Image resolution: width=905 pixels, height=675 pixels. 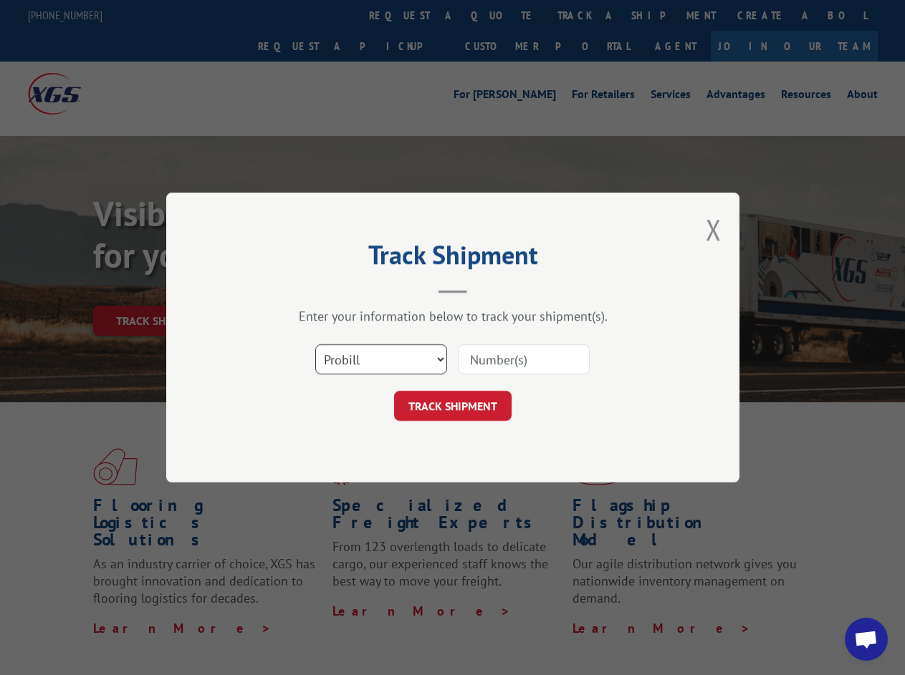 What do you see at coordinates (453, 316) in the screenshot?
I see `div: Enter your information below to track your shipment(s).` at bounding box center [453, 316].